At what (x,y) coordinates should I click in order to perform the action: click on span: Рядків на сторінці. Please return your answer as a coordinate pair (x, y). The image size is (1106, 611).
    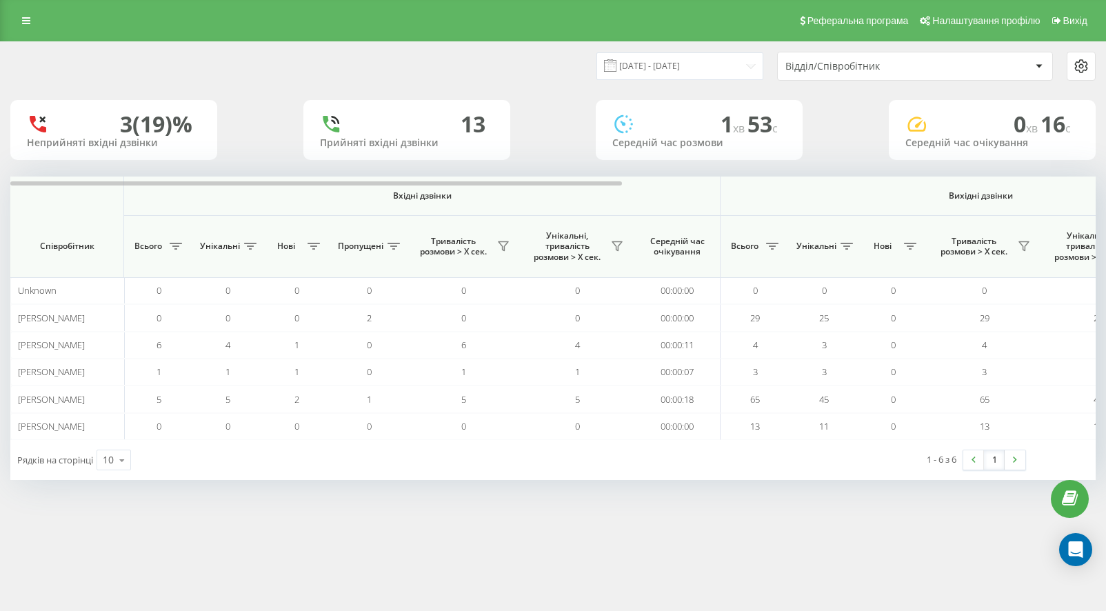
    Looking at the image, I should click on (55, 460).